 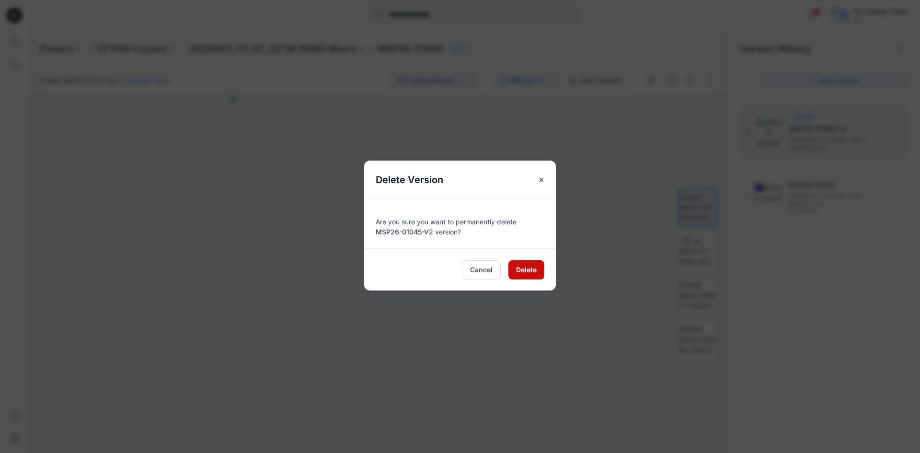 I want to click on button: Delete, so click(x=526, y=270).